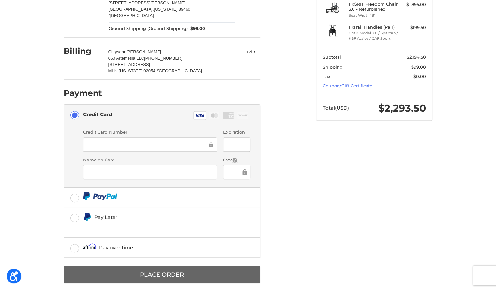  Describe the element at coordinates (416, 57) in the screenshot. I see `span: $2,194.50` at that location.